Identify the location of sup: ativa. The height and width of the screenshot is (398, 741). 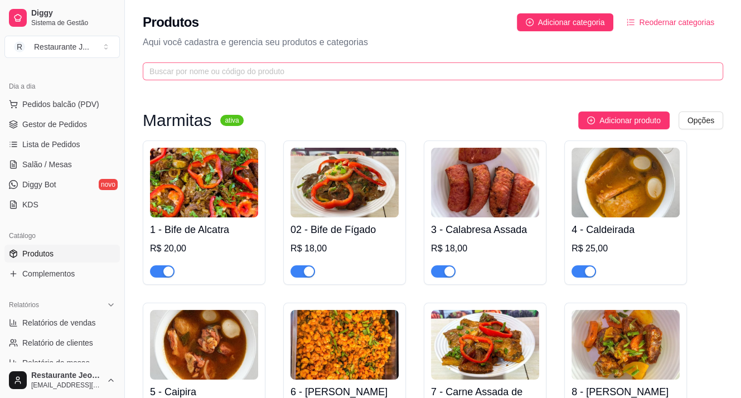
(231, 120).